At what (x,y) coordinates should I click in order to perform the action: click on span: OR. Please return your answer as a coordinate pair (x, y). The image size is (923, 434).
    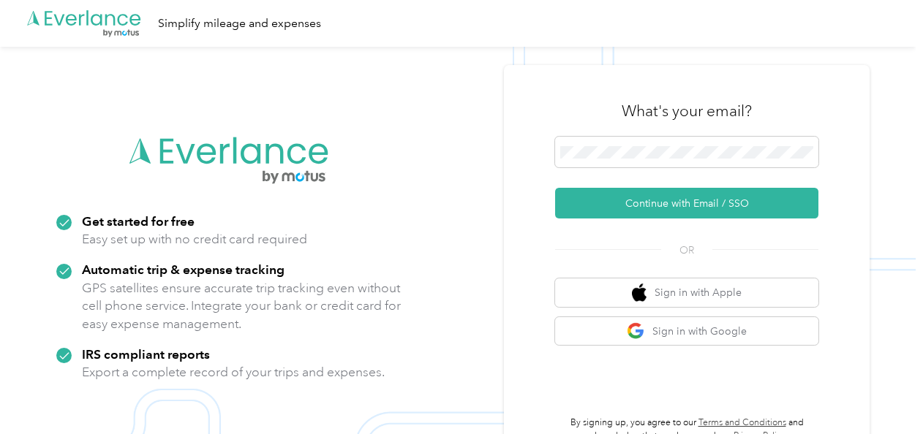
    Looking at the image, I should click on (687, 250).